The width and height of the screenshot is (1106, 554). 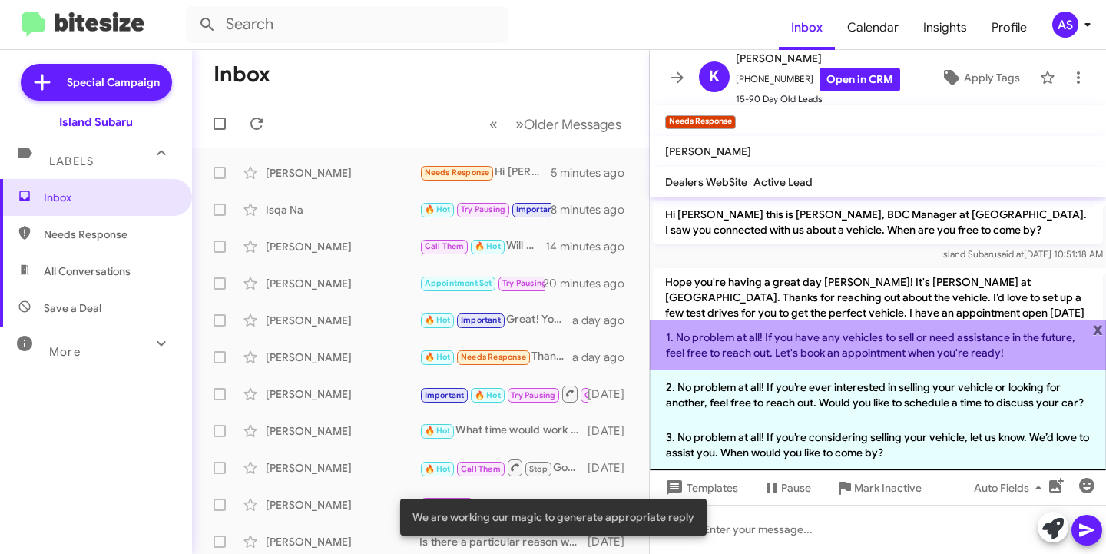 I want to click on span: All Conversations, so click(x=87, y=271).